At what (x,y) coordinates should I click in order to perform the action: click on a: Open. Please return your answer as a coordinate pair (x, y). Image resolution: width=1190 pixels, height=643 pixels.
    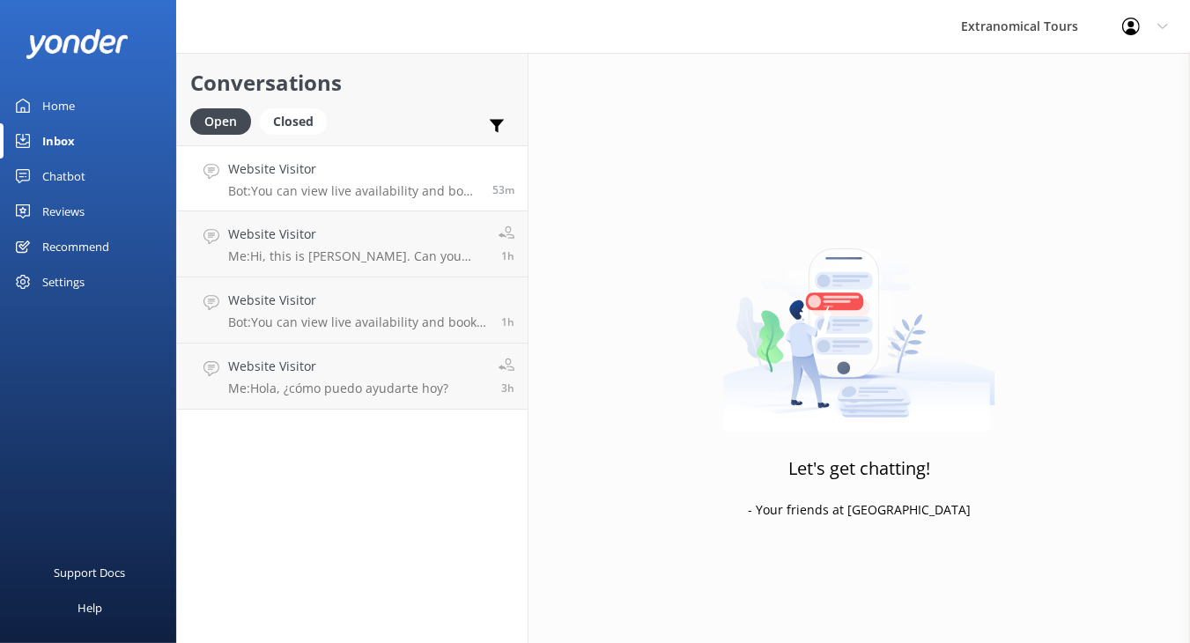
    Looking at the image, I should click on (225, 121).